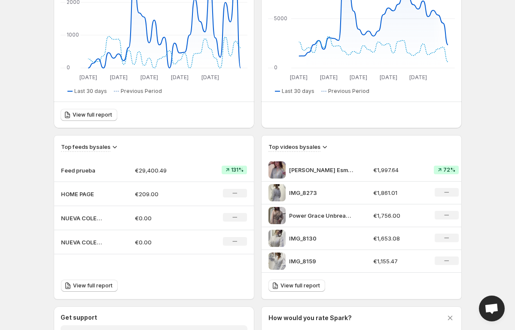  I want to click on p: Power Grace Unbreakable Every detail an armor of light Lumara where elegance becomes art, so click(322, 215).